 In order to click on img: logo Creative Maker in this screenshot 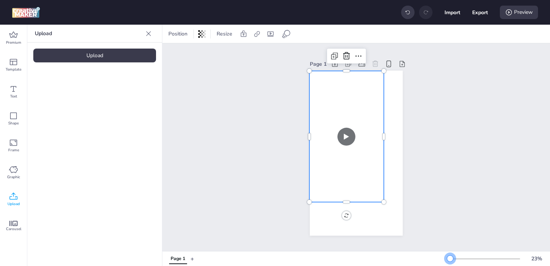, I will do `click(26, 12)`.